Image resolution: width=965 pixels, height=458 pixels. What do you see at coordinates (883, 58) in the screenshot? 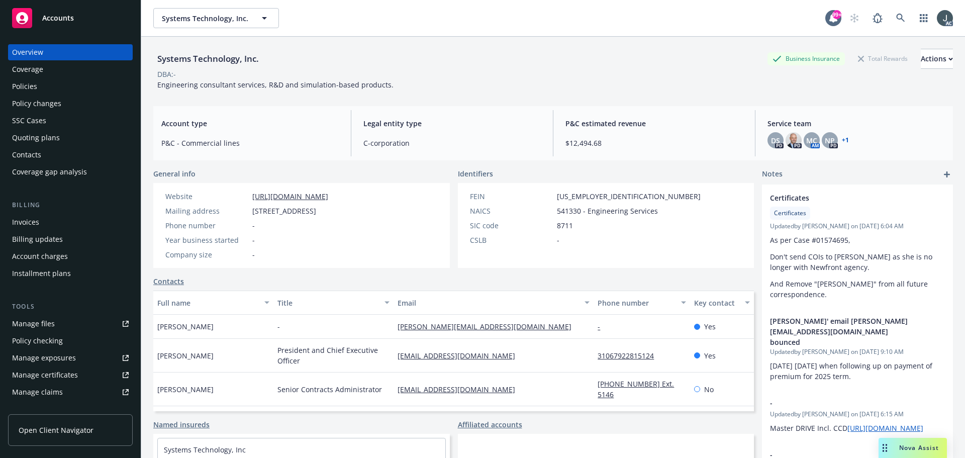
I see `div: Total Rewards` at bounding box center [883, 58].